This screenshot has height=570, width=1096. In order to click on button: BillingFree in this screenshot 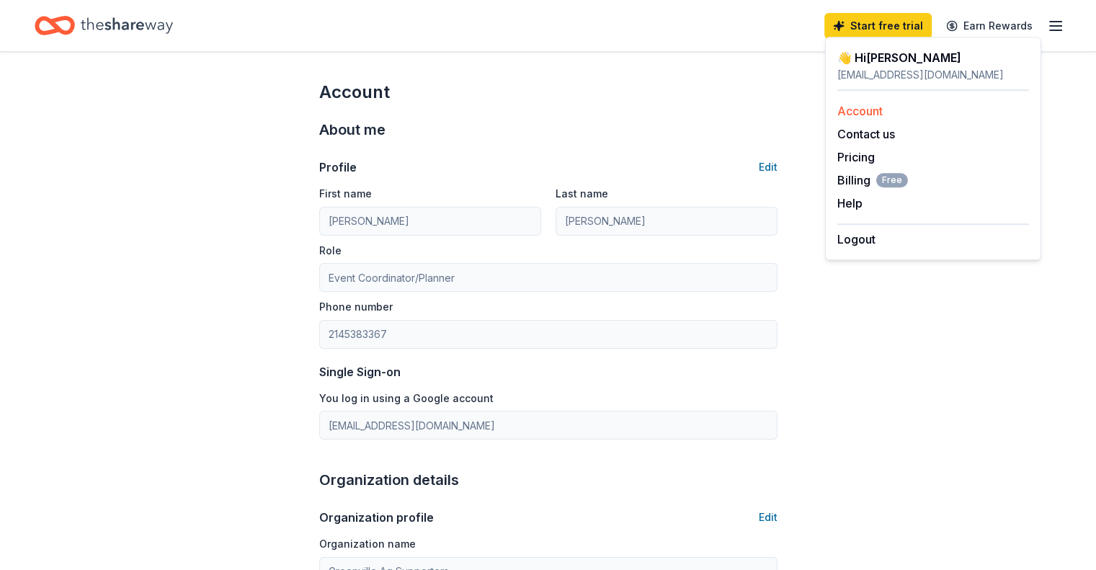, I will do `click(872, 180)`.